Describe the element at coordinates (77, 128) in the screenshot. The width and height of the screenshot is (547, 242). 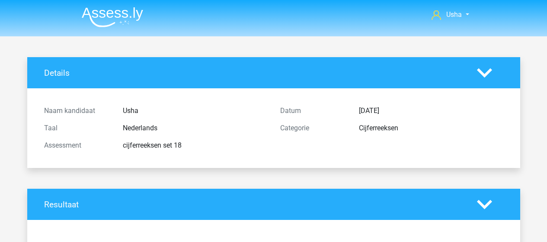
I see `div: Taal` at that location.